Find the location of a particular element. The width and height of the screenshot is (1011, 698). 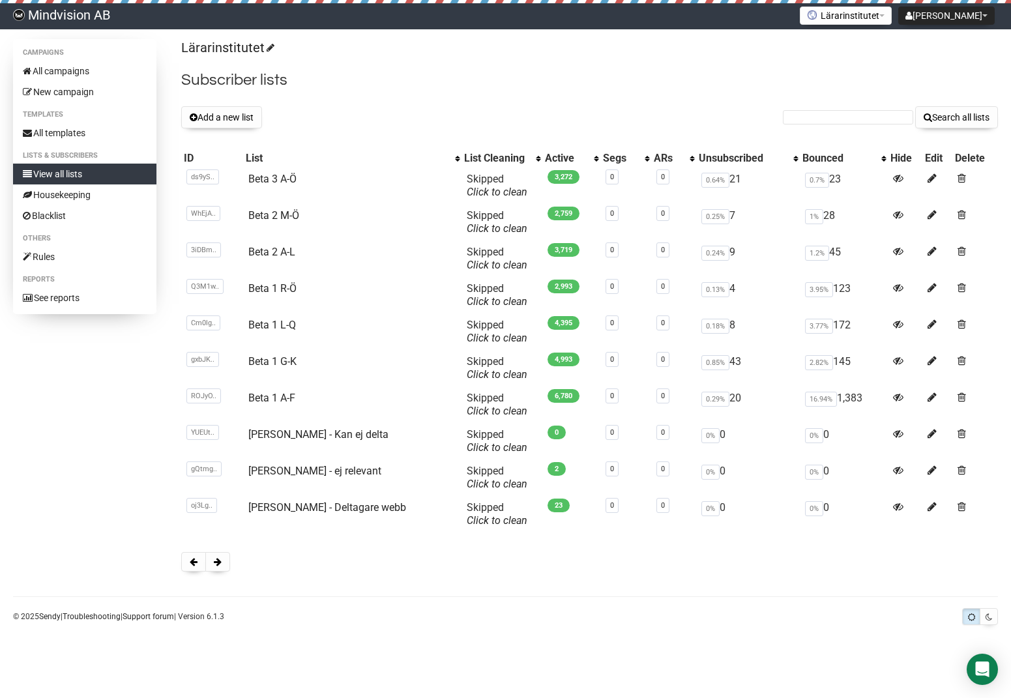

a: Beta 1 G-K is located at coordinates (273, 361).